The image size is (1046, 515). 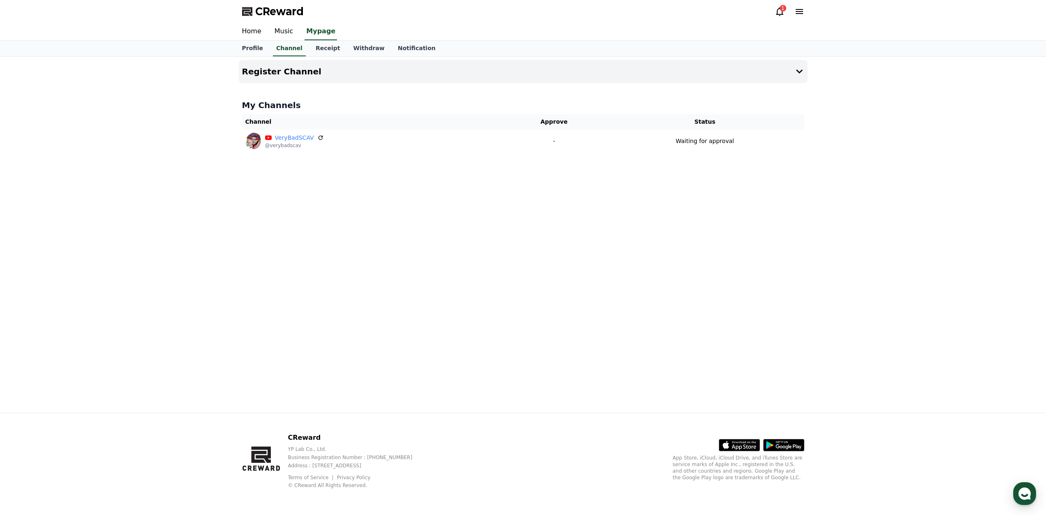 I want to click on a: Mypage, so click(x=321, y=32).